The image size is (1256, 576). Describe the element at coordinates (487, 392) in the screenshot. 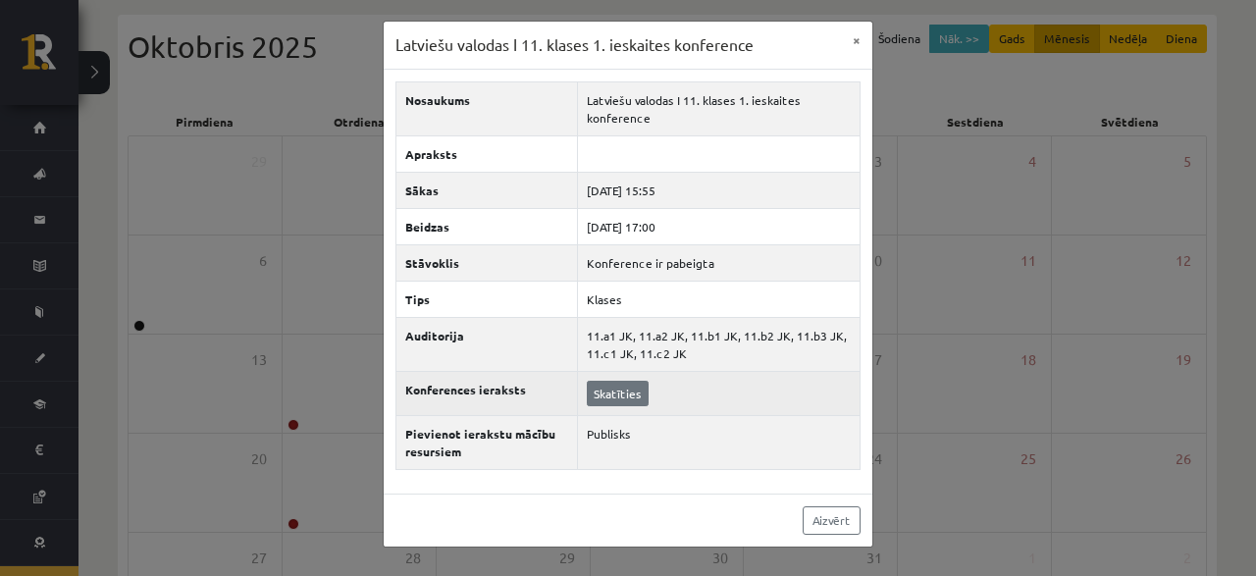

I see `th: Konferences ieraksts` at that location.